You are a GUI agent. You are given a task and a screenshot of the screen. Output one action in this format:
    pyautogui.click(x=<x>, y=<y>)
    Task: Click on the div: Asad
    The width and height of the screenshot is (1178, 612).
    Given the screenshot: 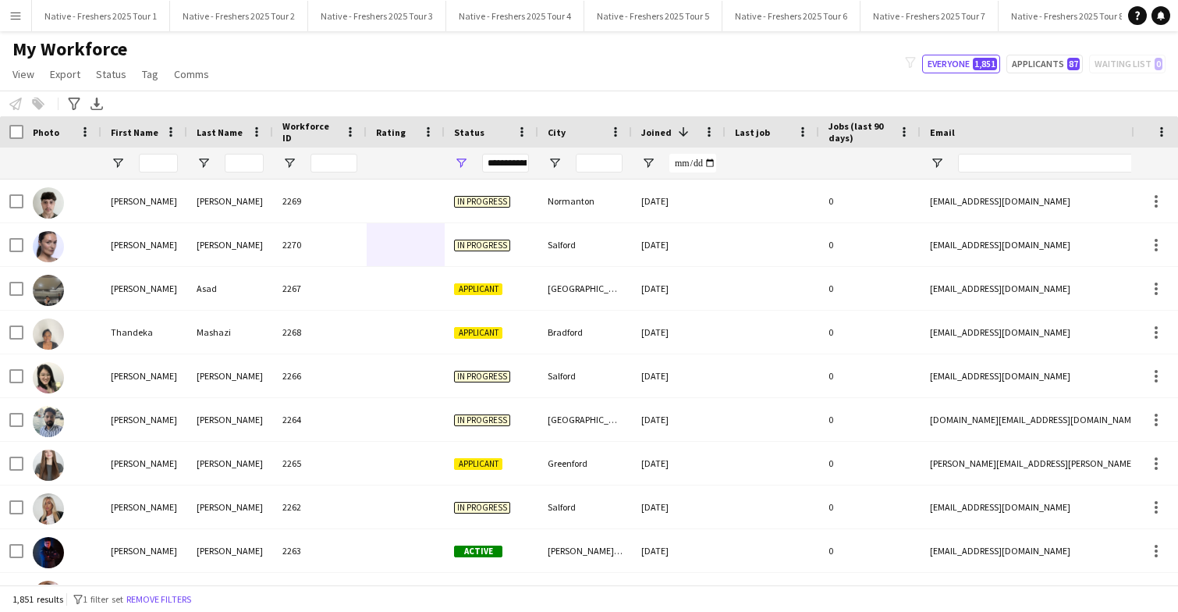 What is the action you would take?
    pyautogui.click(x=230, y=288)
    